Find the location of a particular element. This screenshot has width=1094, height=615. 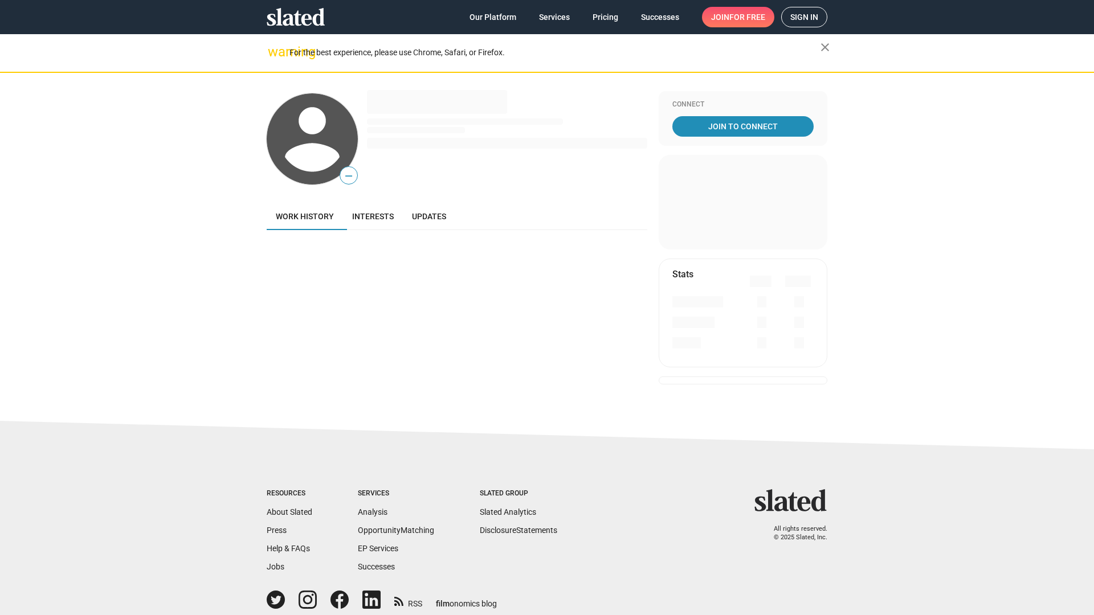

mat-card-title: Stats is located at coordinates (682, 274).